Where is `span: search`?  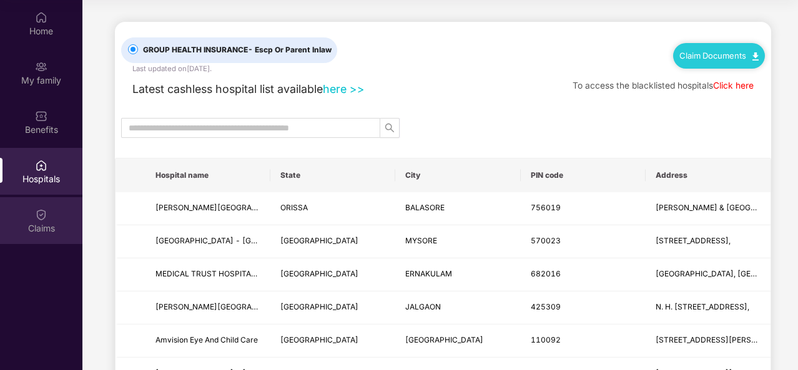
span: search is located at coordinates (390, 128).